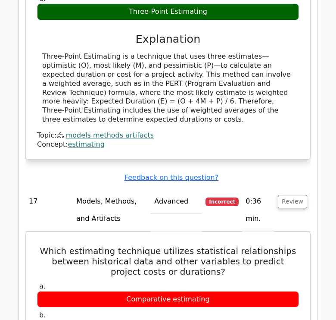 Image resolution: width=336 pixels, height=320 pixels. What do you see at coordinates (168, 12) in the screenshot?
I see `div: Three-Point Estimating` at bounding box center [168, 12].